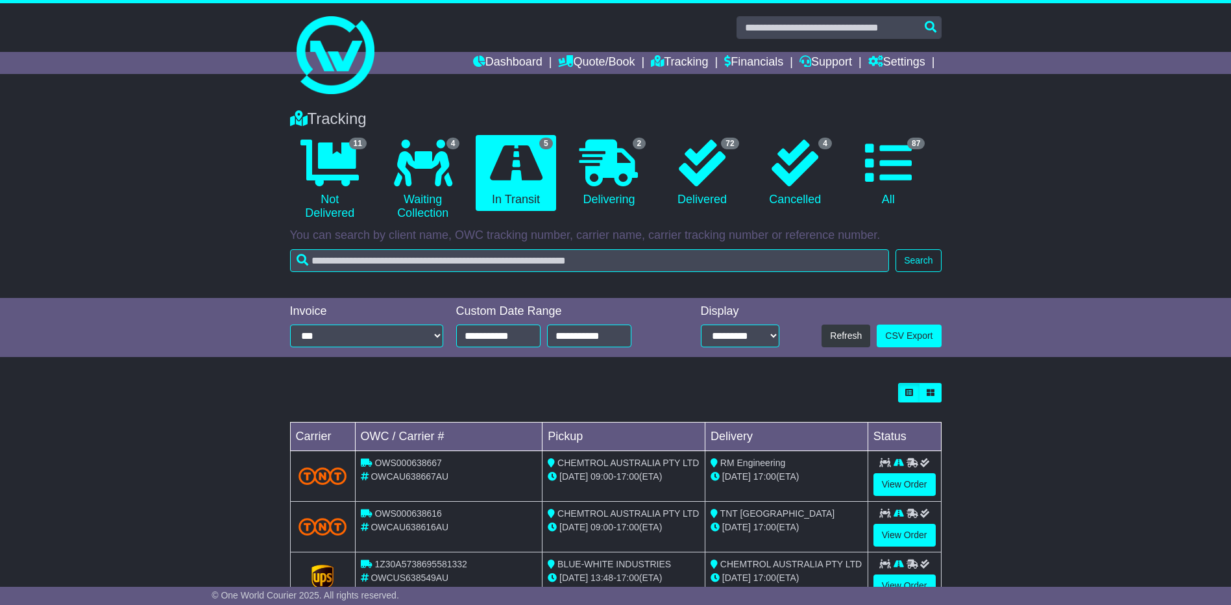 This screenshot has width=1231, height=605. Describe the element at coordinates (639, 143) in the screenshot. I see `span: 2` at that location.